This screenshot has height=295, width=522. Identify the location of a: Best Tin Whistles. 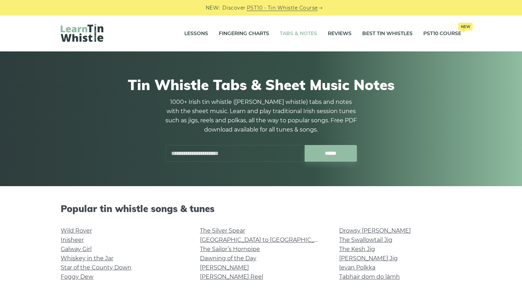
(387, 34).